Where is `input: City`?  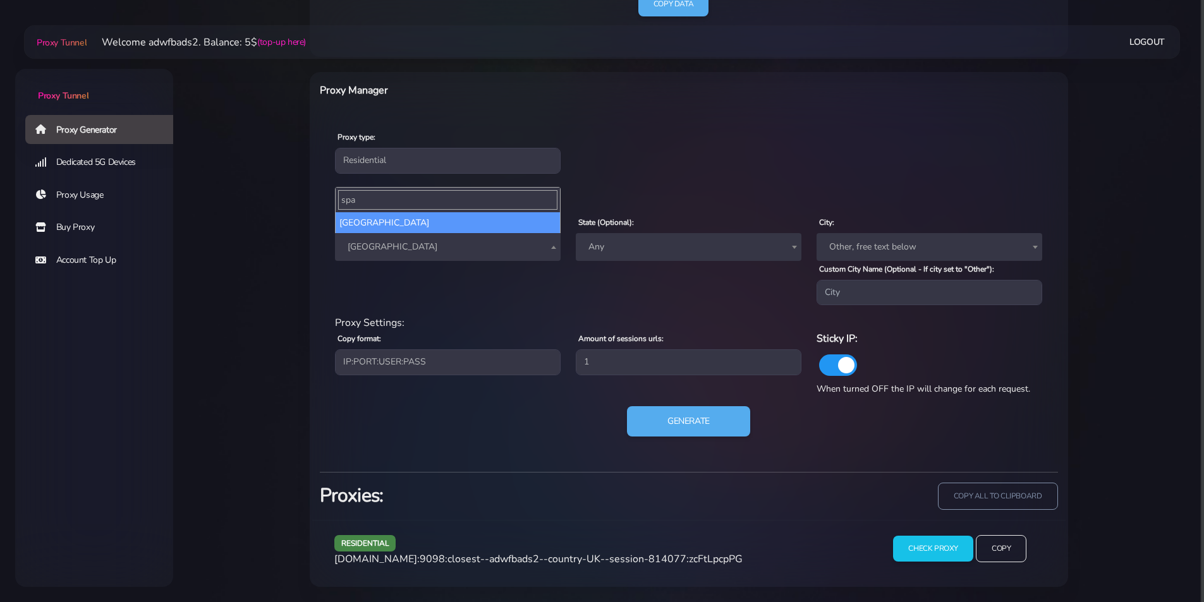
input: City is located at coordinates (929, 293).